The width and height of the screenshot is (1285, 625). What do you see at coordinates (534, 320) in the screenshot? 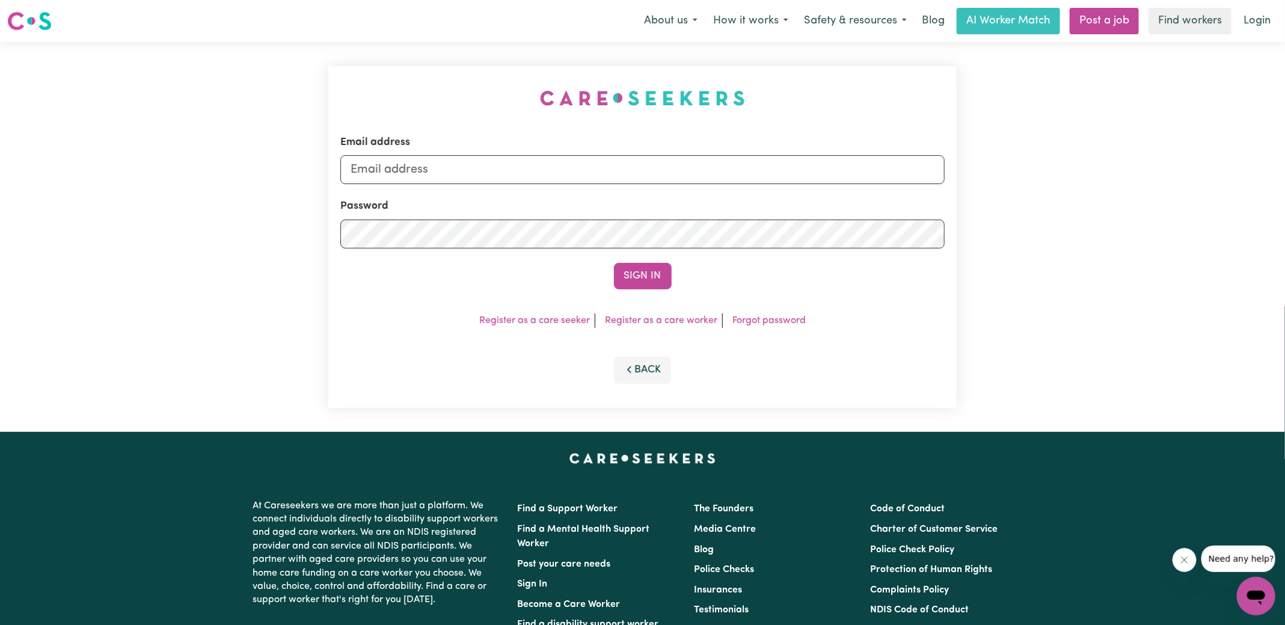
I see `a: Register as a care seeker` at bounding box center [534, 320].